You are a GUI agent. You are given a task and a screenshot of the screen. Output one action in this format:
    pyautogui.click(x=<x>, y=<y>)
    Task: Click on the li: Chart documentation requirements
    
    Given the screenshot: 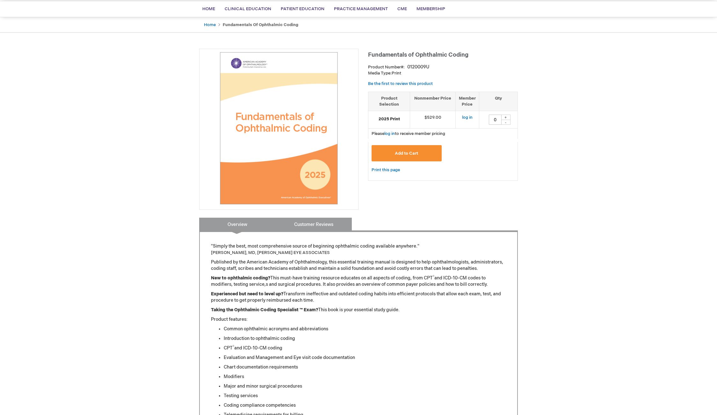 What is the action you would take?
    pyautogui.click(x=365, y=368)
    